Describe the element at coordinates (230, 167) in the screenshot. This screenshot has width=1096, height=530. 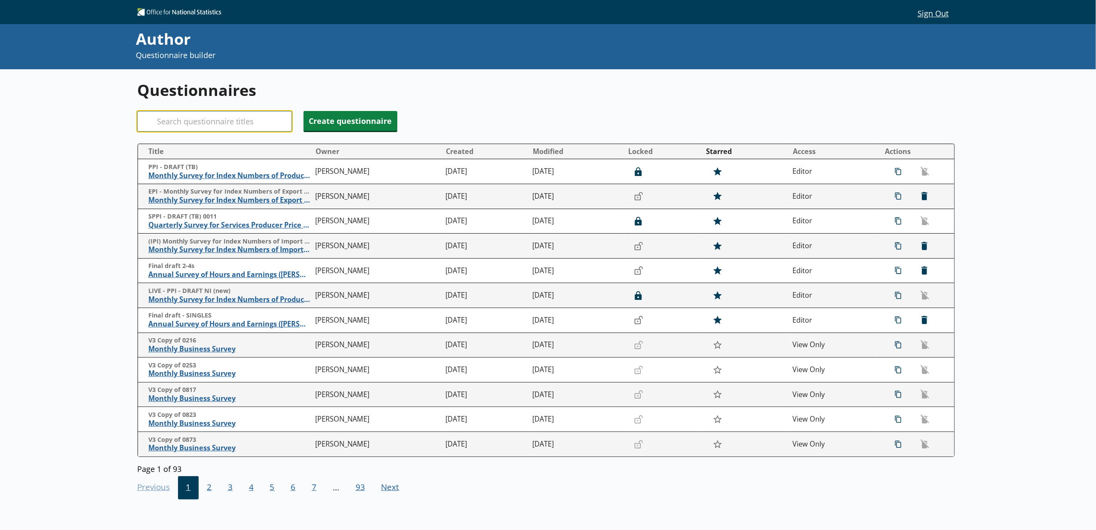
I see `span: PPI - DRAFT (TB)` at that location.